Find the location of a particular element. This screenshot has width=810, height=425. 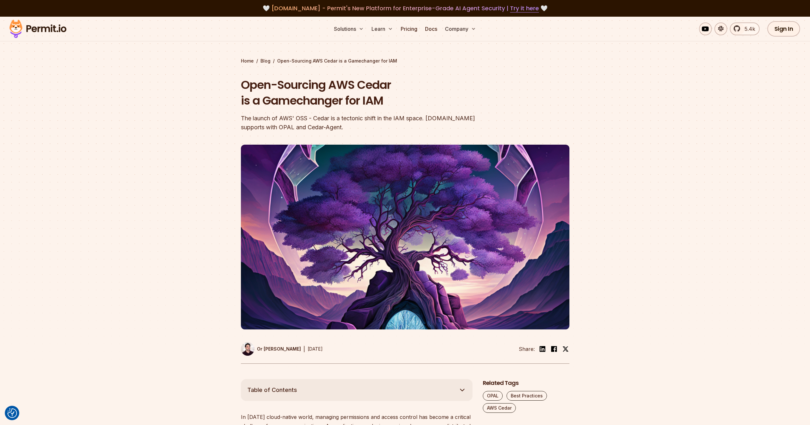

button: Company is located at coordinates (460, 29).